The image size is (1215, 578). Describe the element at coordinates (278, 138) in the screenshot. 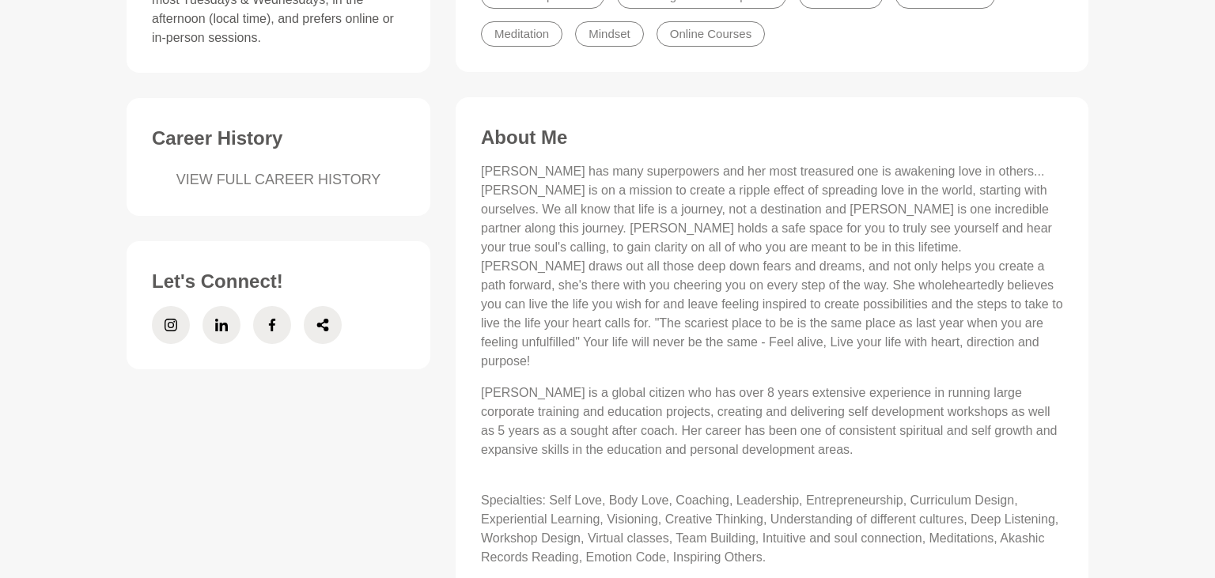

I see `h3: Career History` at that location.